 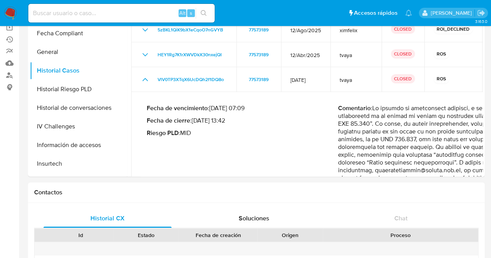 I want to click on button: Historial Riesgo PLD, so click(x=78, y=89).